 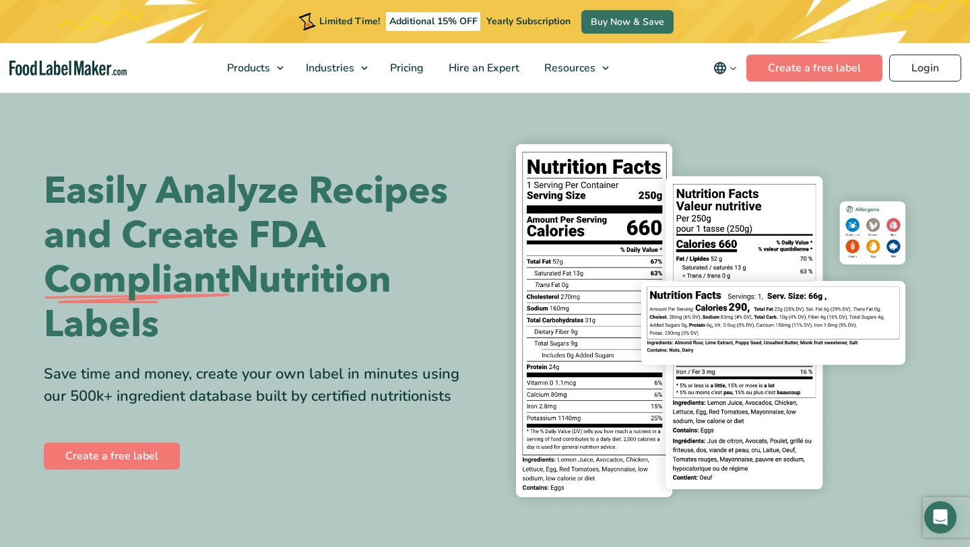 What do you see at coordinates (405, 68) in the screenshot?
I see `span: Pricing` at bounding box center [405, 68].